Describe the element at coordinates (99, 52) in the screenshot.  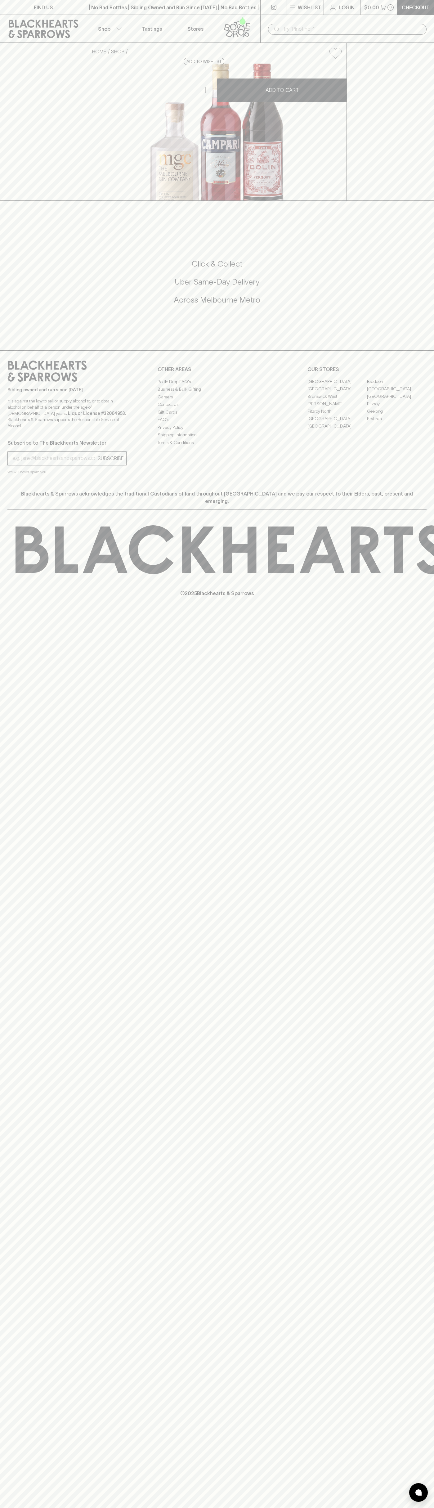
I see `a: HOME` at that location.